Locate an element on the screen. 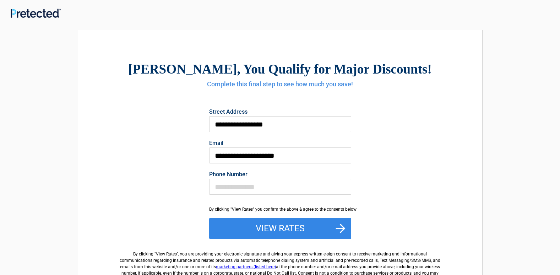 The height and width of the screenshot is (275, 560). h4: Complete this final step to see how much you save! is located at coordinates (280, 84).